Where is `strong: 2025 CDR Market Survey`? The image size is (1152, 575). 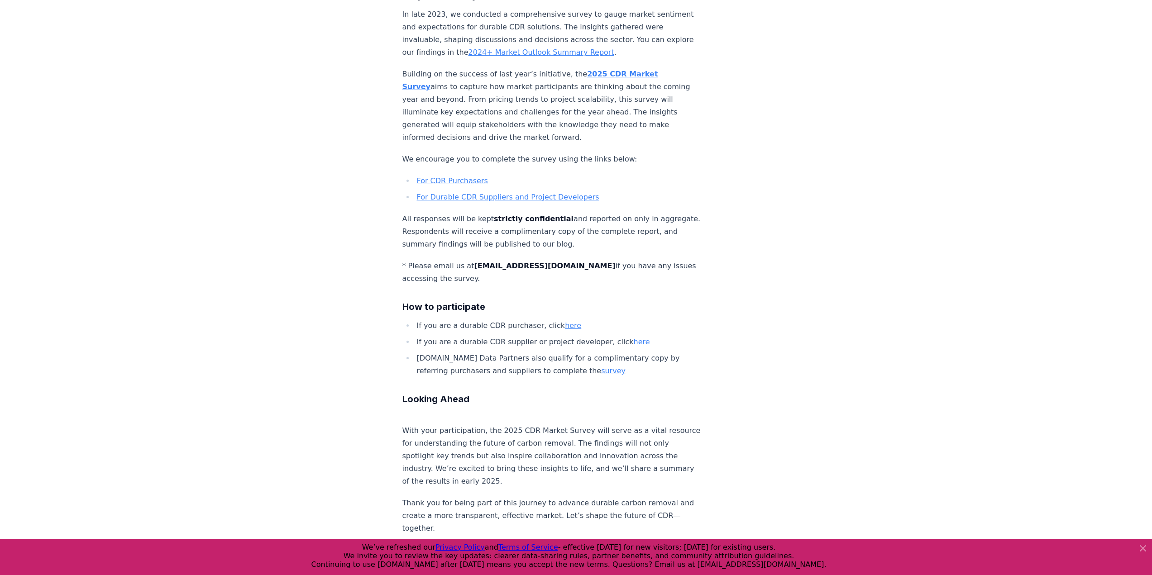 strong: 2025 CDR Market Survey is located at coordinates (530, 80).